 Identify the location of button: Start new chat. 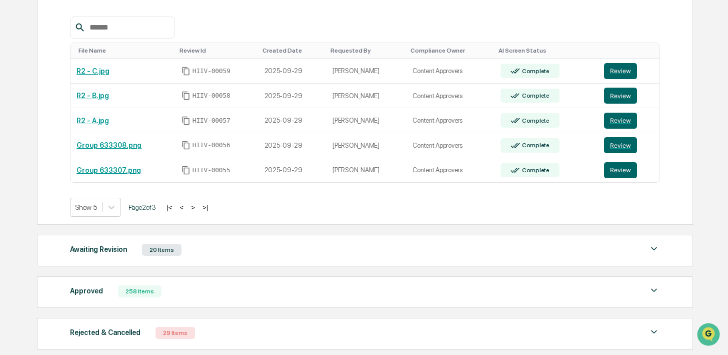
(176, 86).